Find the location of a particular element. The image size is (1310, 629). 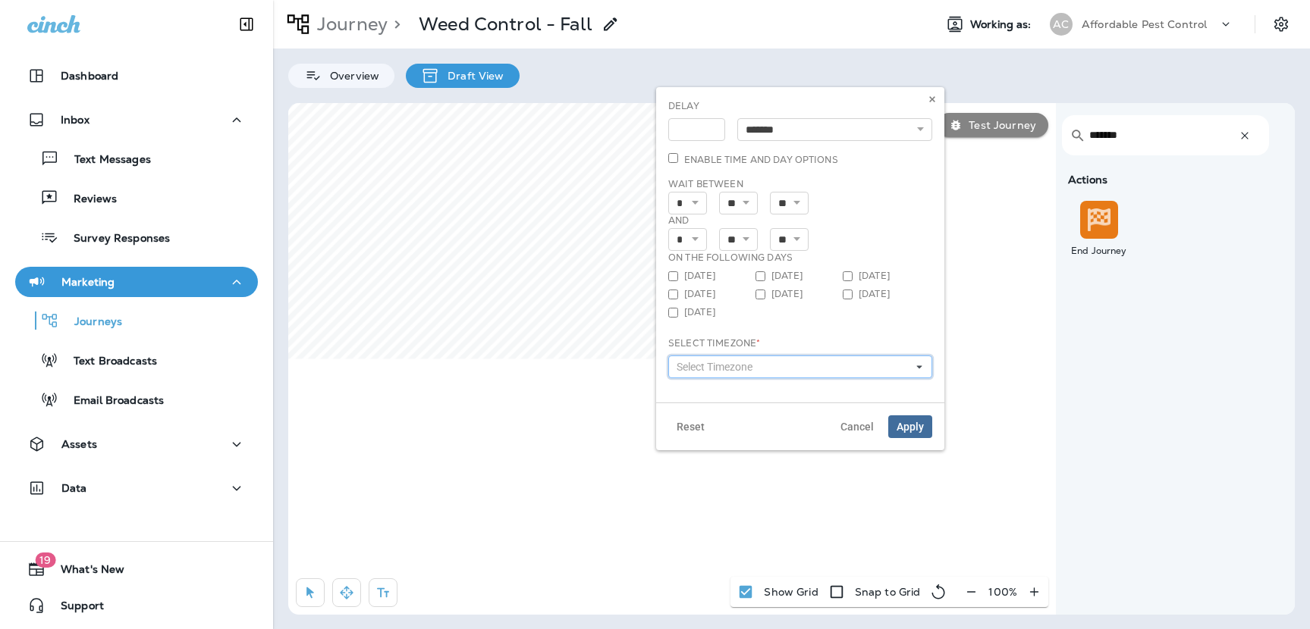

button: Support is located at coordinates (137, 606).